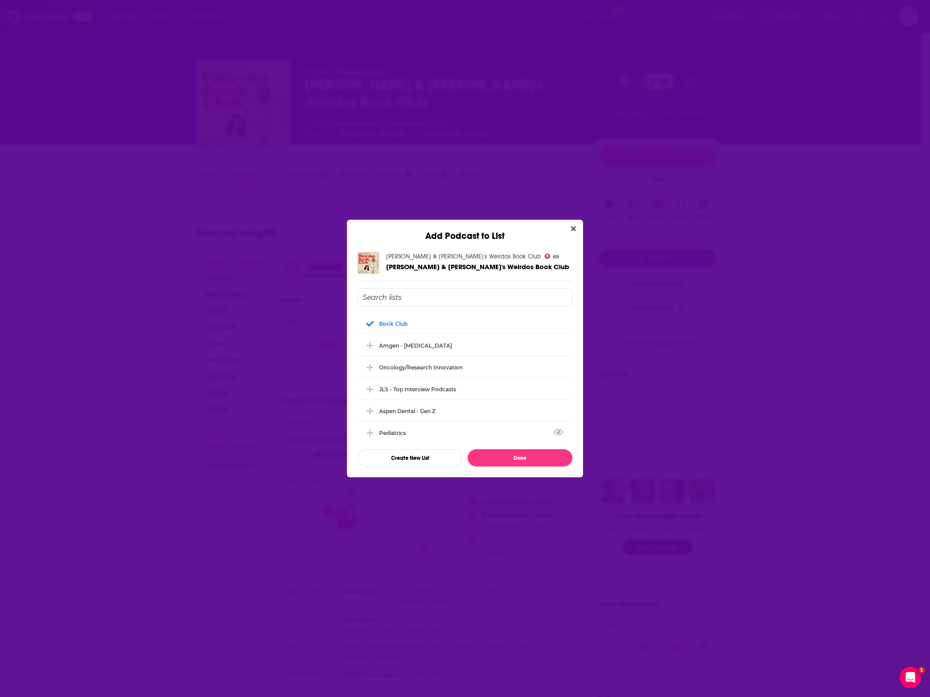 The width and height of the screenshot is (930, 697). What do you see at coordinates (410, 457) in the screenshot?
I see `button: Create New List` at bounding box center [410, 457].